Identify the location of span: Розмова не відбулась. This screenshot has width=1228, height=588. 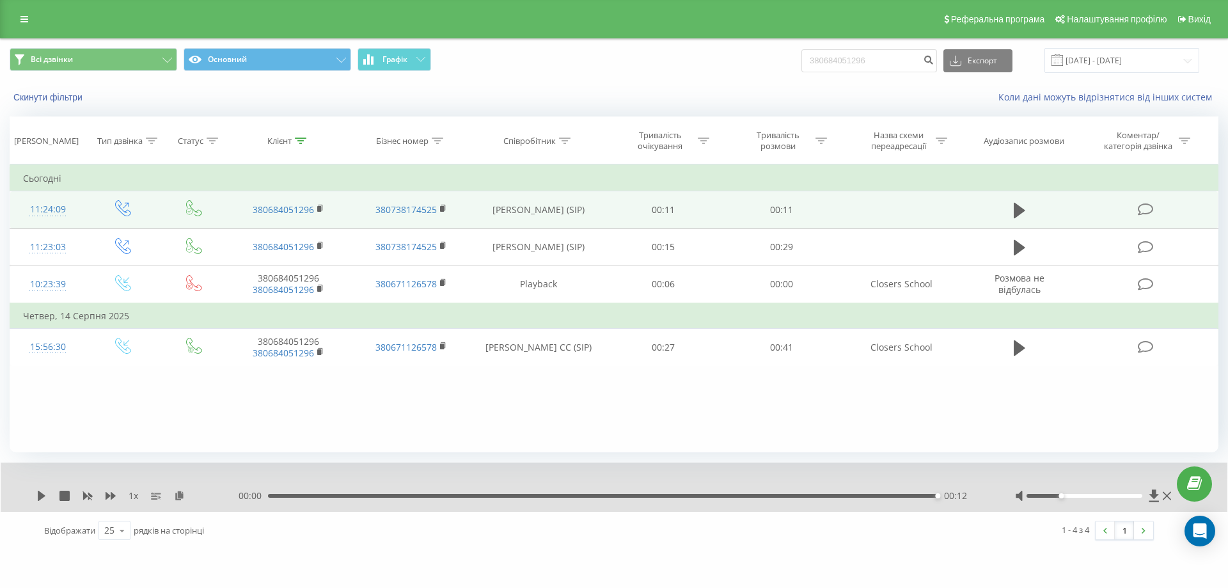
(1019, 283).